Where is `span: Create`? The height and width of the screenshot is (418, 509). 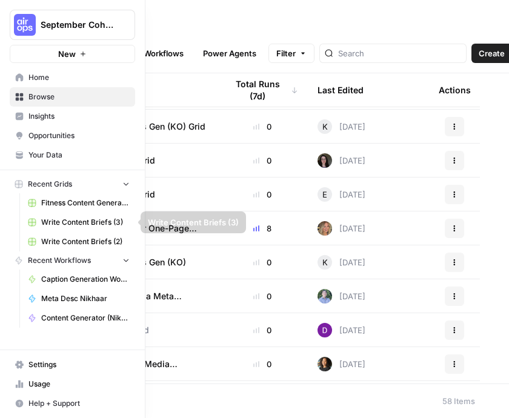
span: Create is located at coordinates (492, 53).